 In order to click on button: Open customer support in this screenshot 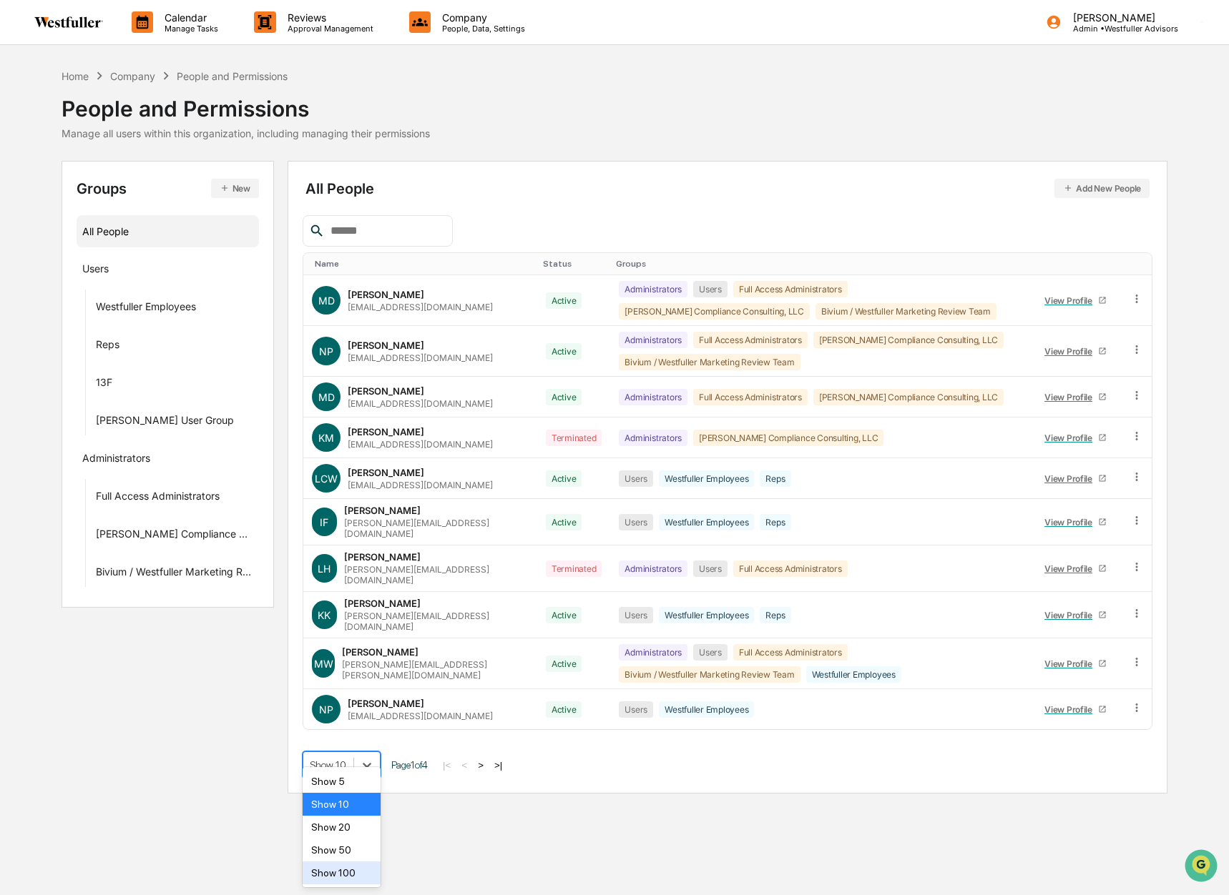, I will do `click(18, 18)`.